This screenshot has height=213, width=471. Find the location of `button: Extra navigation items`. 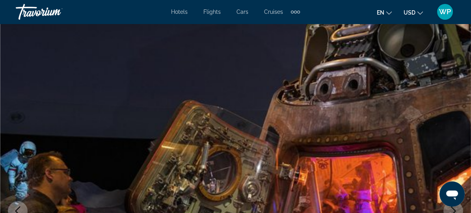

button: Extra navigation items is located at coordinates (295, 12).